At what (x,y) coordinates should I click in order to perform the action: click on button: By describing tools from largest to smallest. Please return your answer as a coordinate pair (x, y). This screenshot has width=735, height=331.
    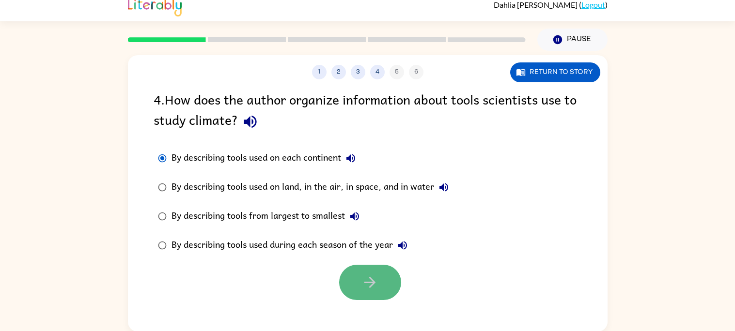
    Looking at the image, I should click on (355, 217).